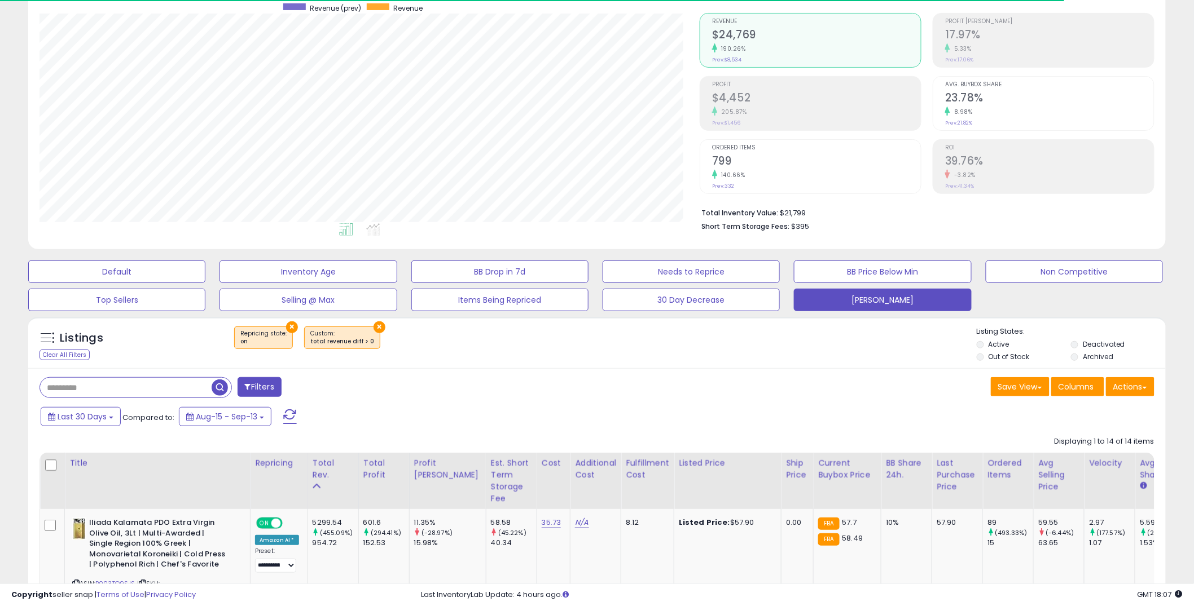 The width and height of the screenshot is (1194, 606). Describe the element at coordinates (723, 186) in the screenshot. I see `small: Prev: 332` at that location.